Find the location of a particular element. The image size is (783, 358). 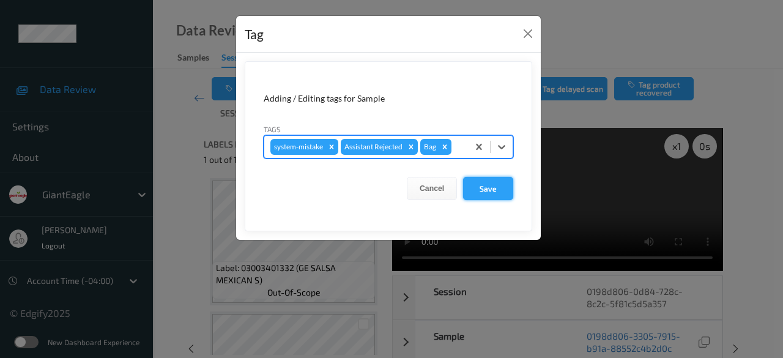

button: Save is located at coordinates (488, 188).